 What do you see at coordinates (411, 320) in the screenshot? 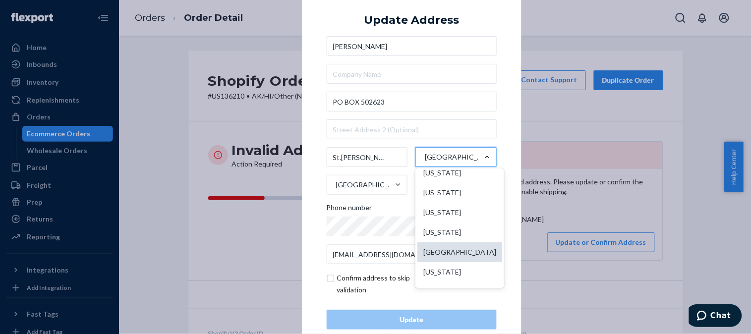
I see `div: Update` at bounding box center [411, 320].